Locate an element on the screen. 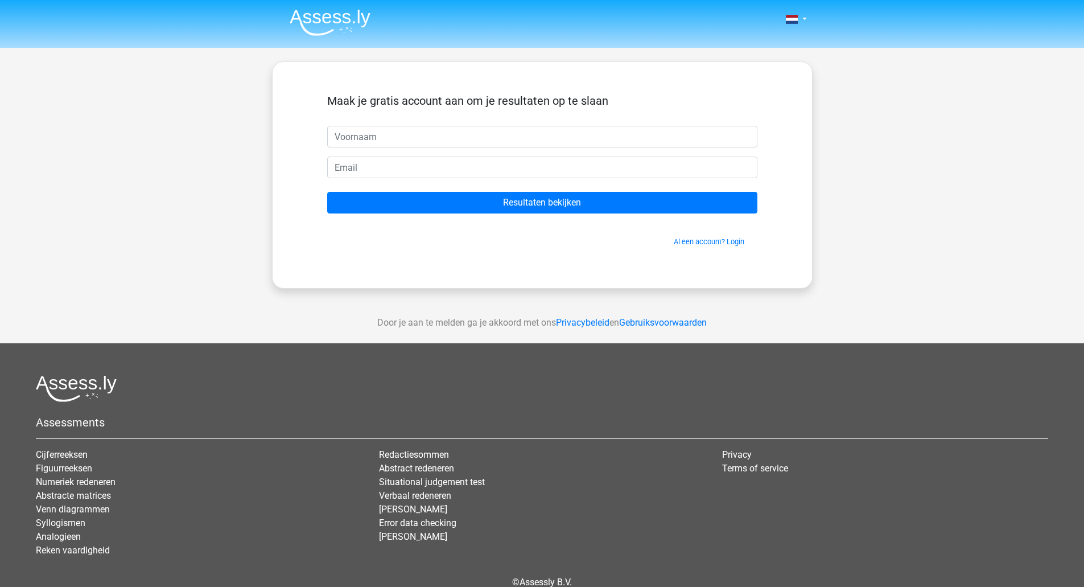  input: Resultaten bekijken is located at coordinates (543, 203).